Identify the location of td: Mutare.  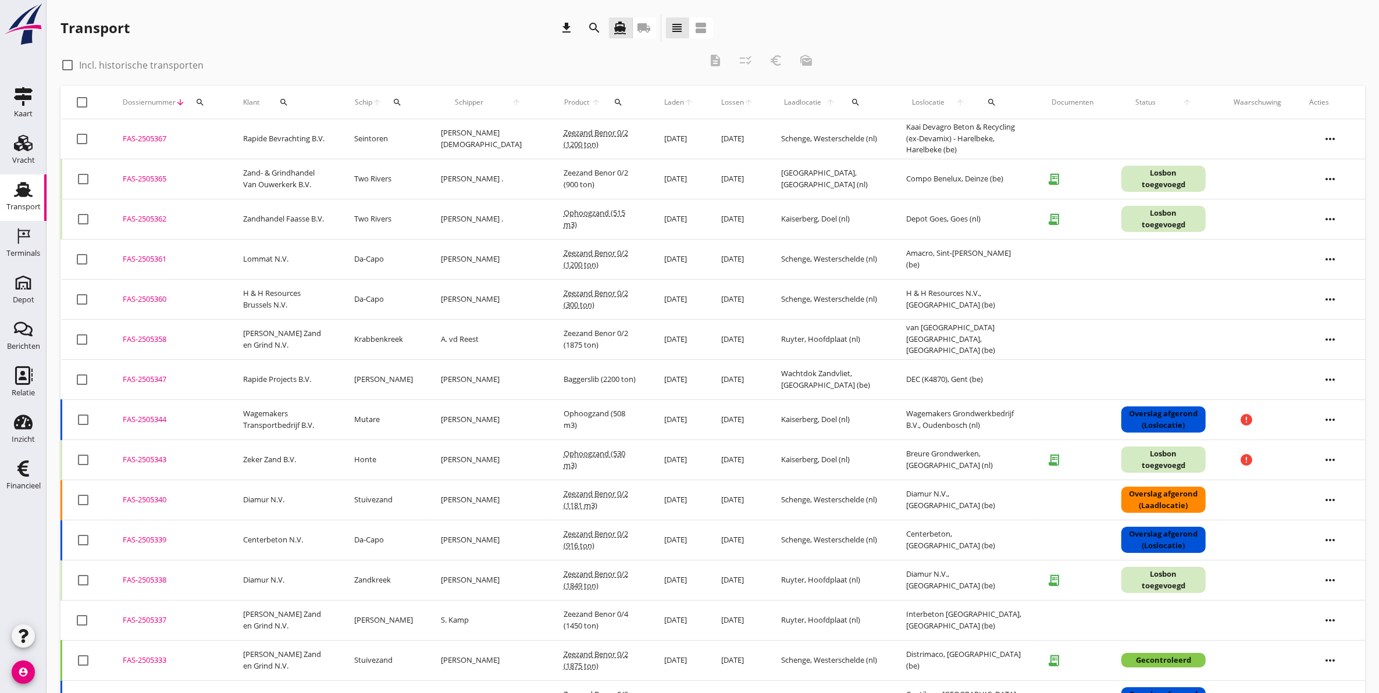
(383, 419).